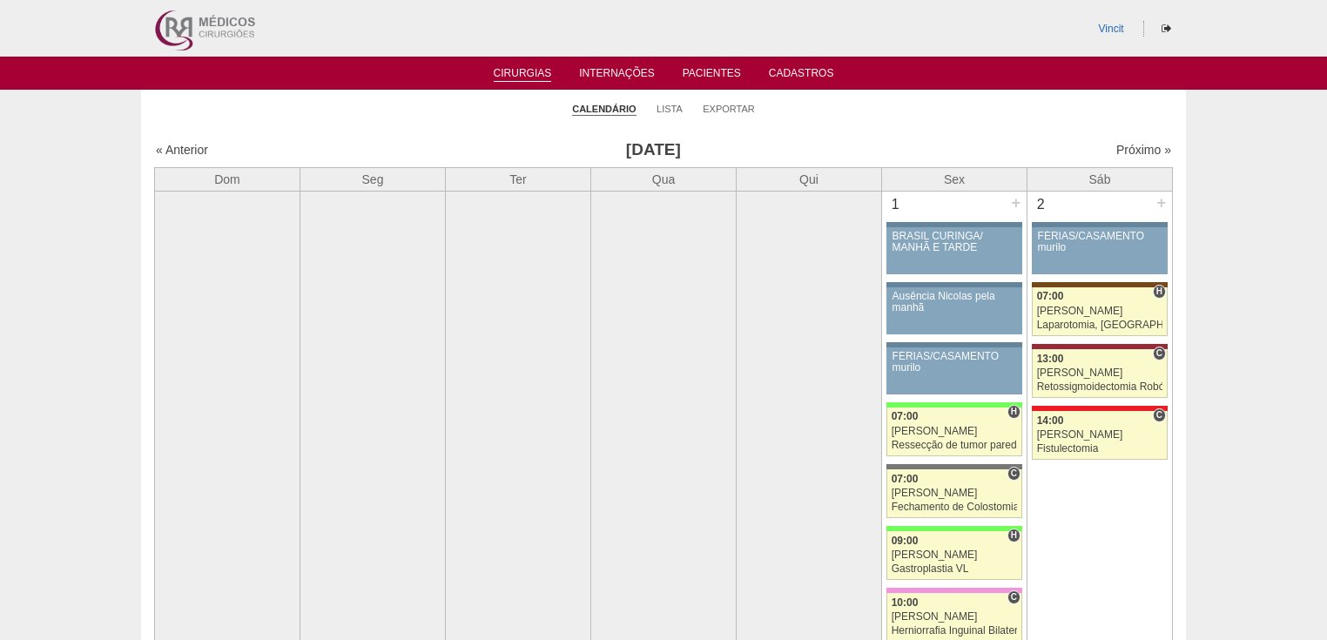  I want to click on div: Gastroplastia VL, so click(954, 569).